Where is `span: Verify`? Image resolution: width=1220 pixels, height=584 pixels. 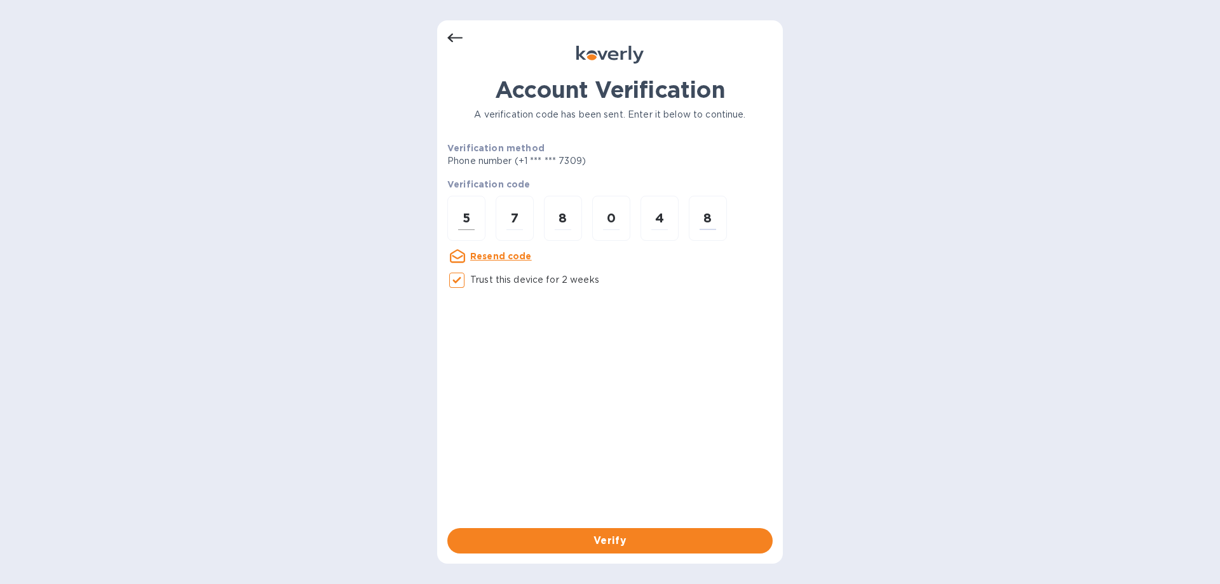
span: Verify is located at coordinates (610, 541).